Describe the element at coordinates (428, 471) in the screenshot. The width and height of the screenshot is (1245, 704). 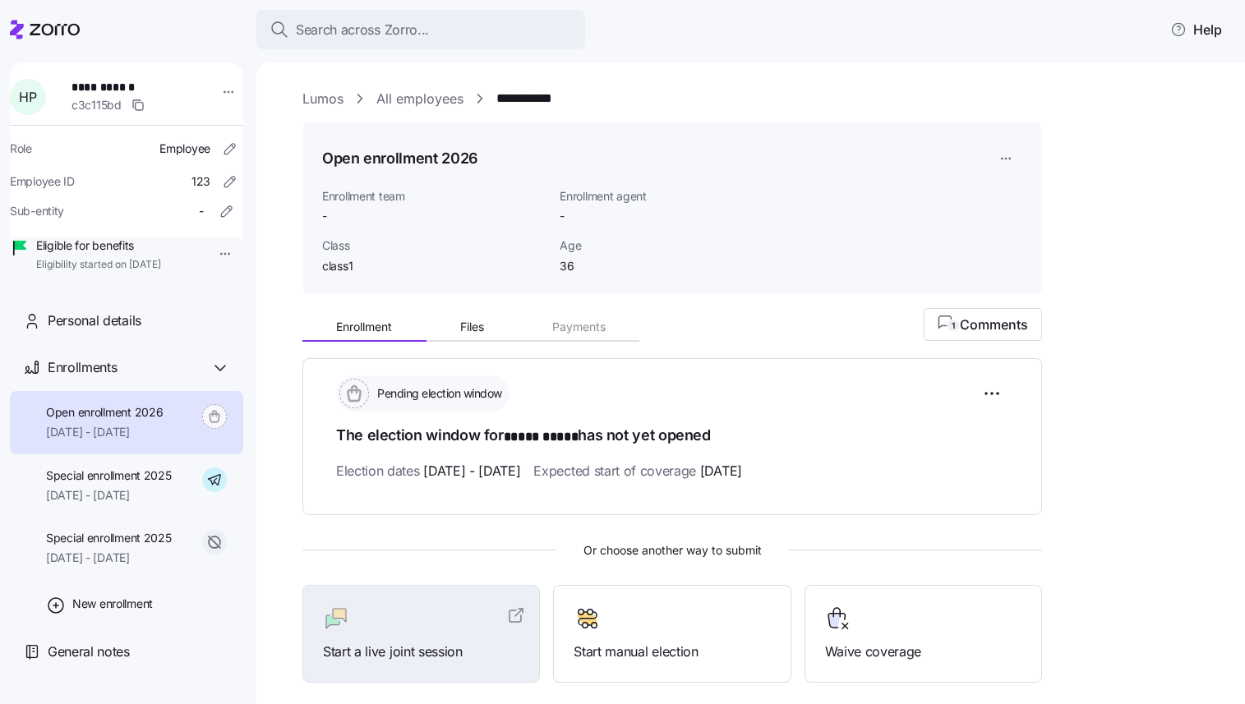
I see `span: Election dates` at that location.